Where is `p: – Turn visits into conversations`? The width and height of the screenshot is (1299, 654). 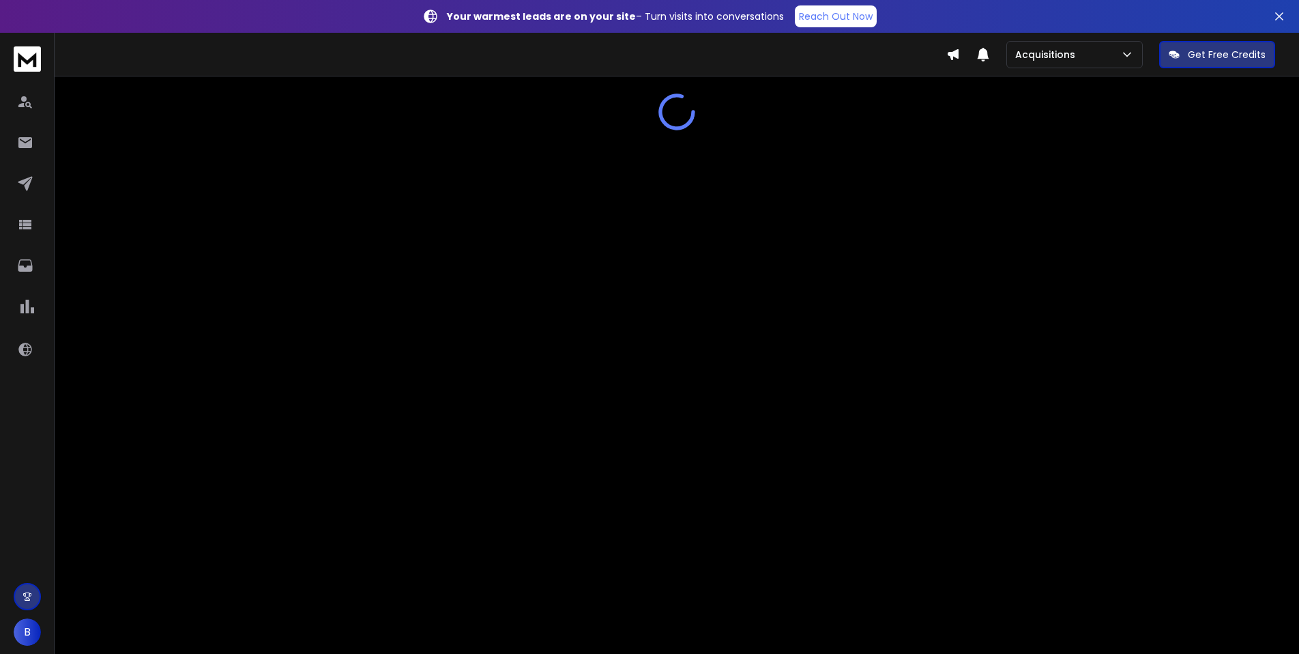
p: – Turn visits into conversations is located at coordinates (615, 16).